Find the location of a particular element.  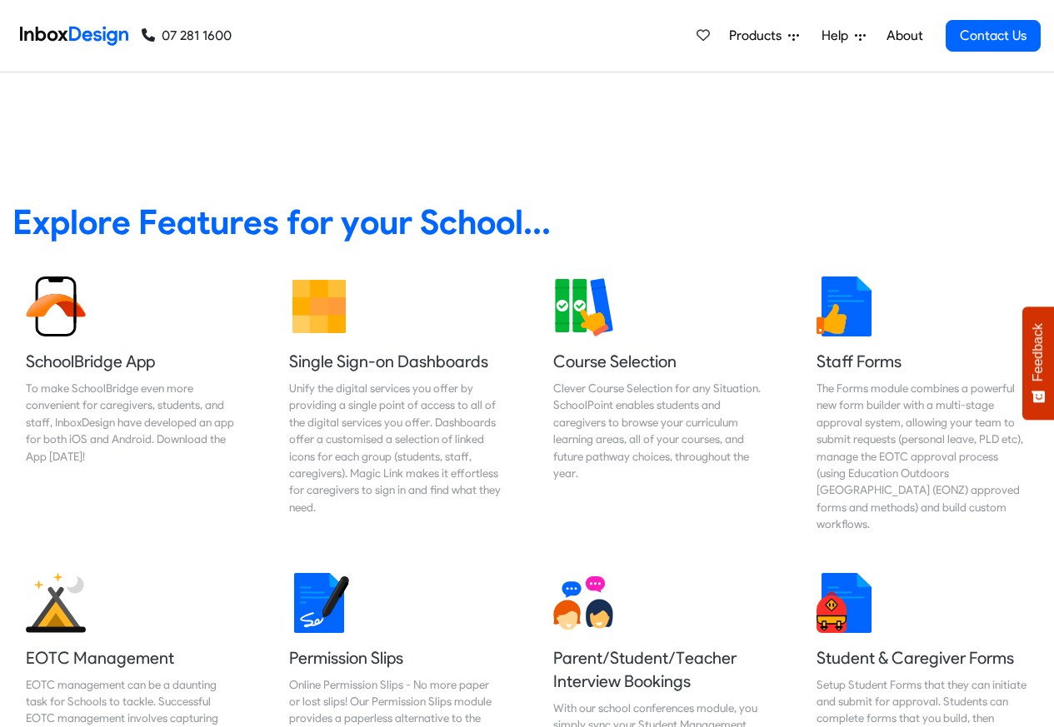

img: 2022_01_13_icon_sb_app.svg is located at coordinates (56, 307).